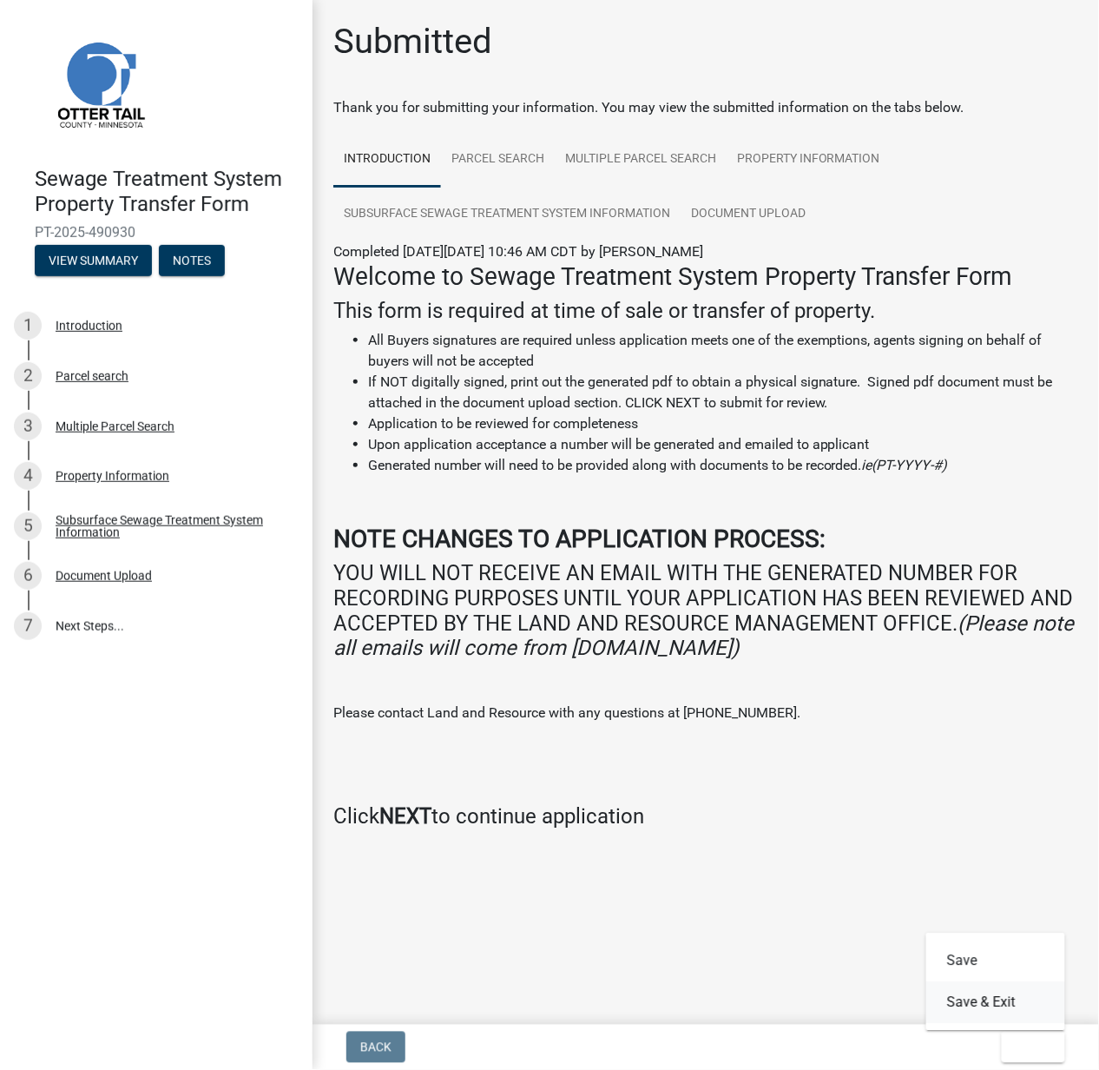 The width and height of the screenshot is (1099, 1070). Describe the element at coordinates (723, 424) in the screenshot. I see `li: Application to be reviewed for completeness` at that location.